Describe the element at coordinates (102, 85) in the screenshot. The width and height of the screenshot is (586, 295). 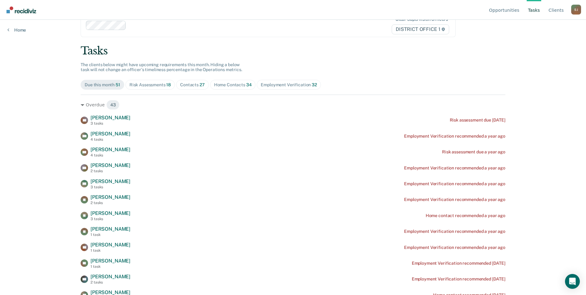
I see `div: Due this month` at that location.